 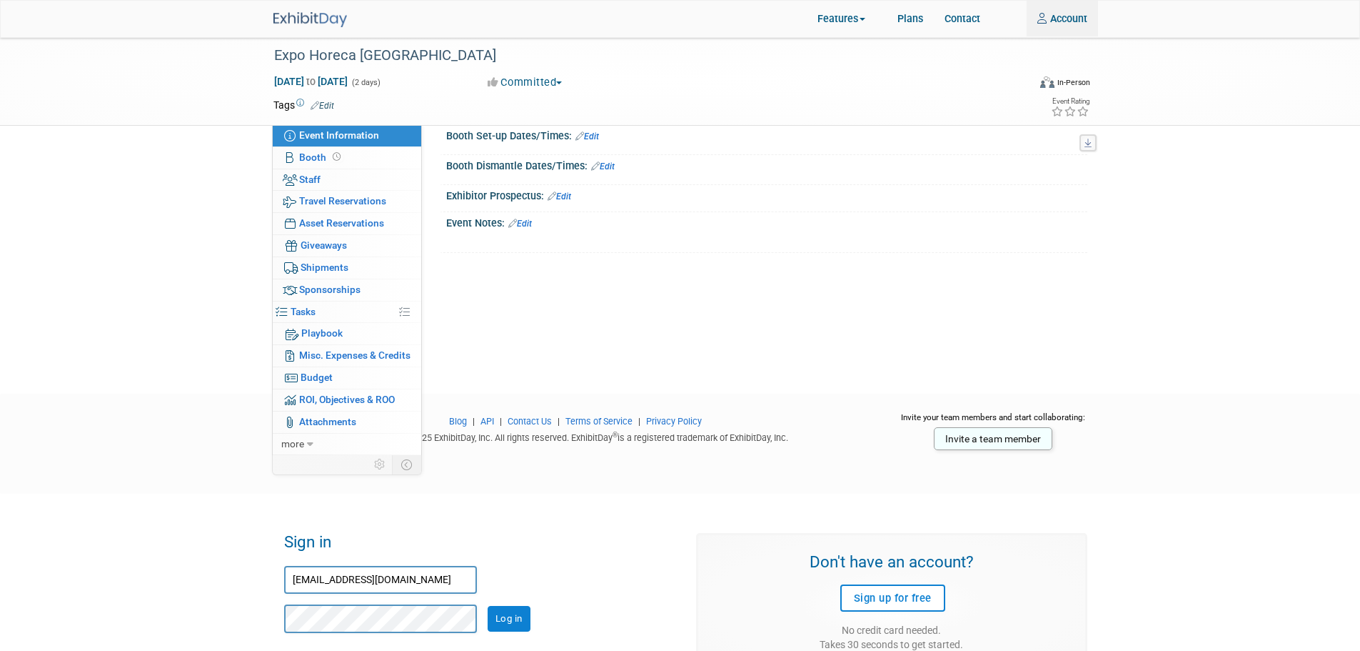 What do you see at coordinates (323, 245) in the screenshot?
I see `span: Giveaways` at bounding box center [323, 245].